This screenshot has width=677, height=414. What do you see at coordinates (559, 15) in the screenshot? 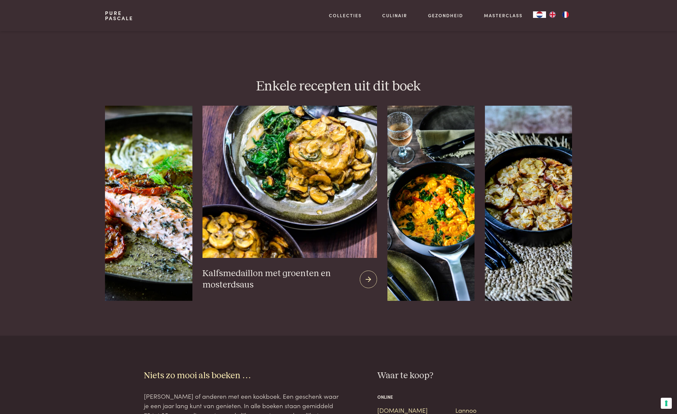
I see `ul: Language list` at bounding box center [559, 15].